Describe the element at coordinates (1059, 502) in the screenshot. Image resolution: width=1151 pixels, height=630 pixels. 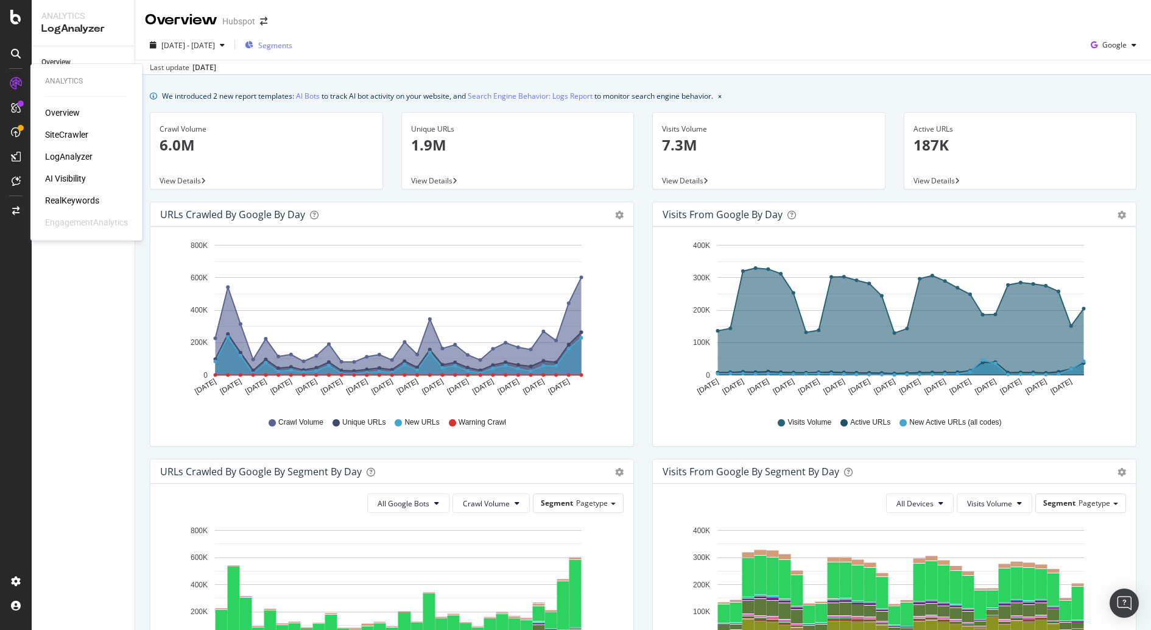
I see `span: Segment` at that location.